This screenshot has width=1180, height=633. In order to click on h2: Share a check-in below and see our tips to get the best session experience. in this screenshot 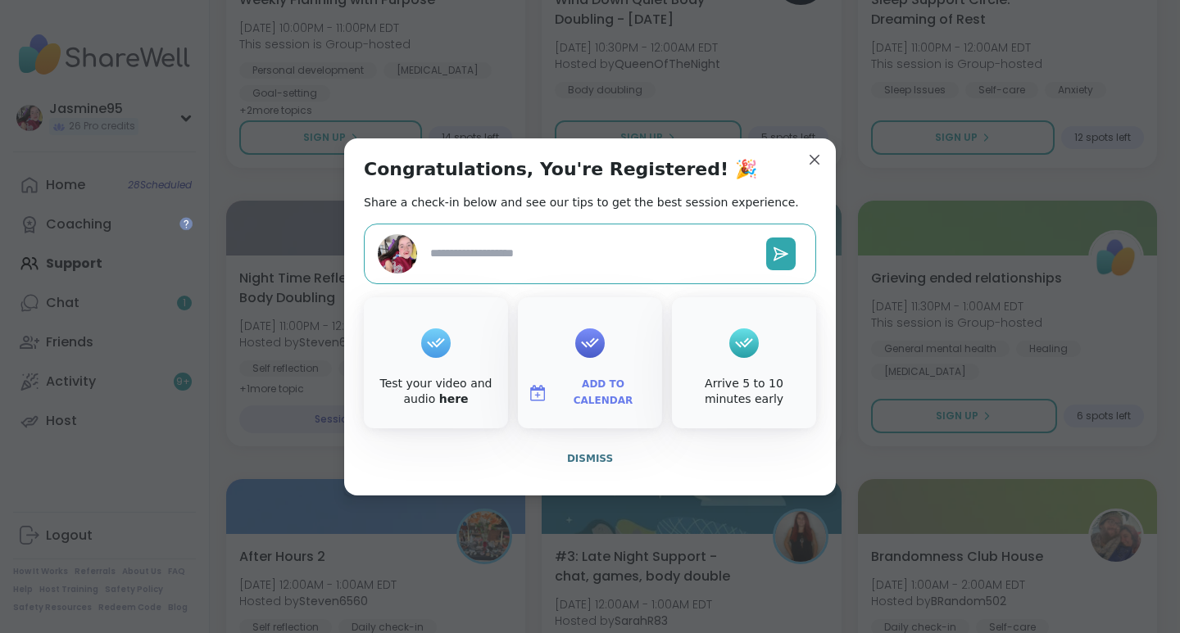, I will do `click(581, 202)`.